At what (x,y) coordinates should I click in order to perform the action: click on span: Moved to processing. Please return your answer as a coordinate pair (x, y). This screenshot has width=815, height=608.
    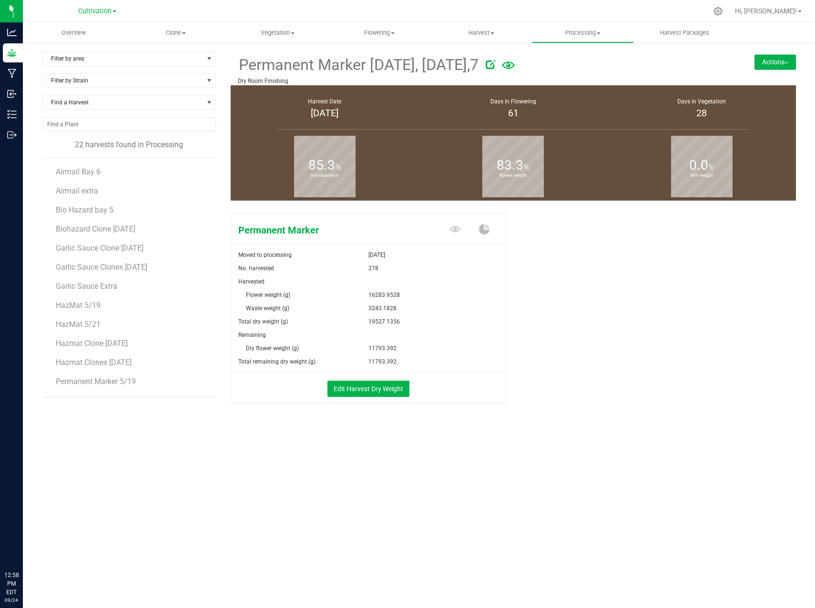
    Looking at the image, I should click on (265, 255).